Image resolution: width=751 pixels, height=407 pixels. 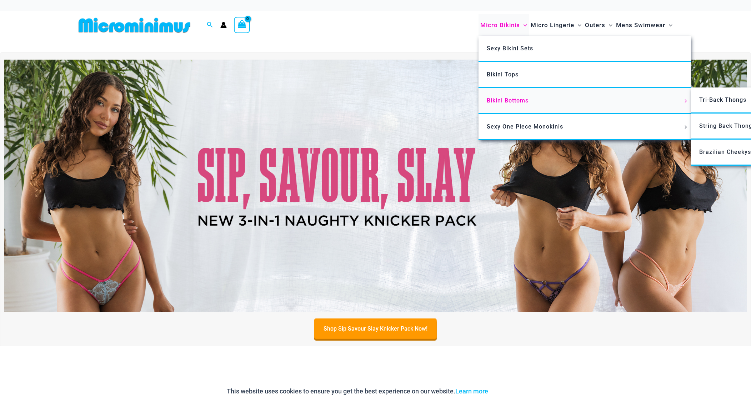 I want to click on button: Accept, so click(x=509, y=391).